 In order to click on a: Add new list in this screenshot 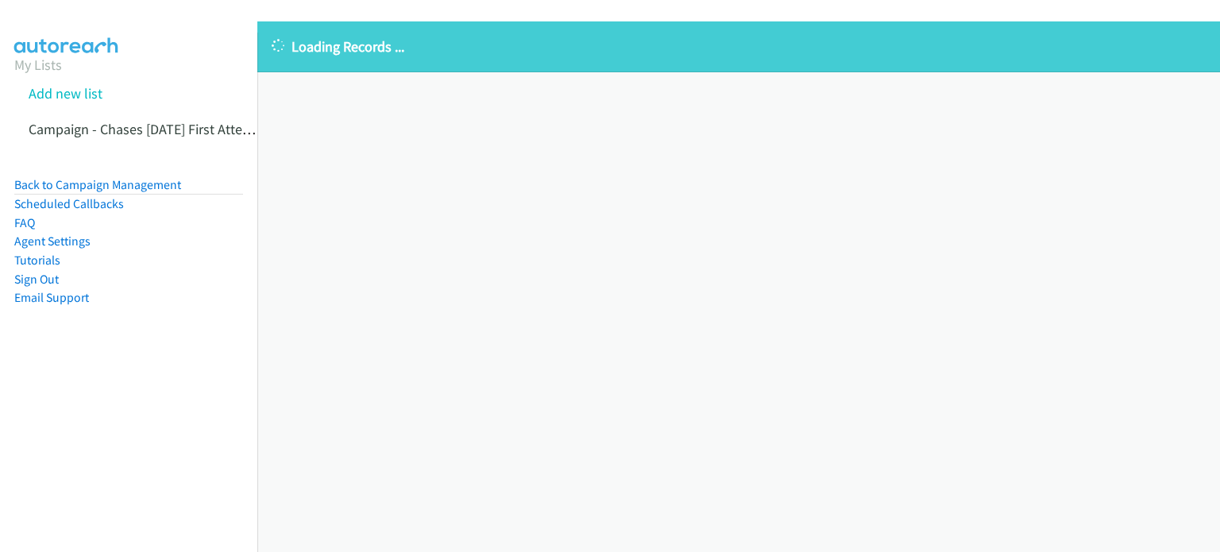, I will do `click(65, 93)`.